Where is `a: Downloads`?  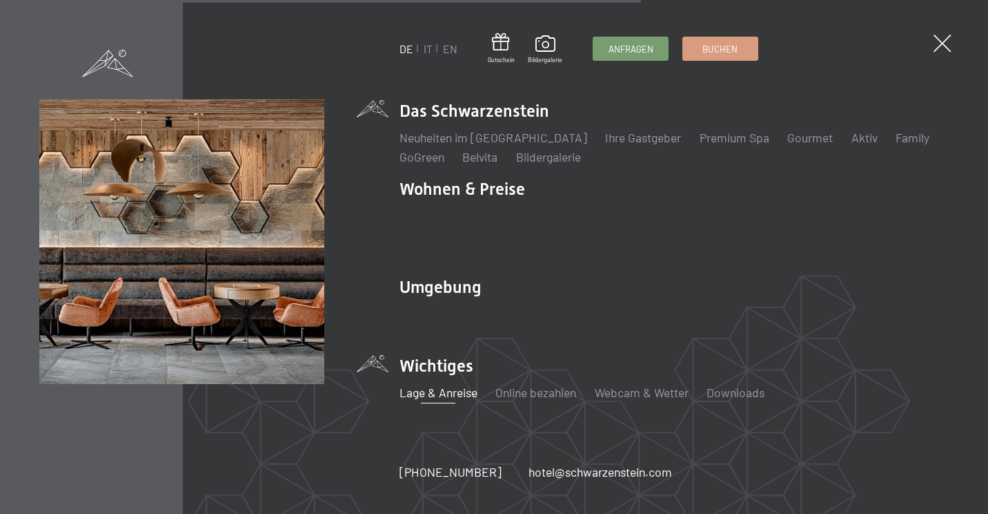 a: Downloads is located at coordinates (736, 392).